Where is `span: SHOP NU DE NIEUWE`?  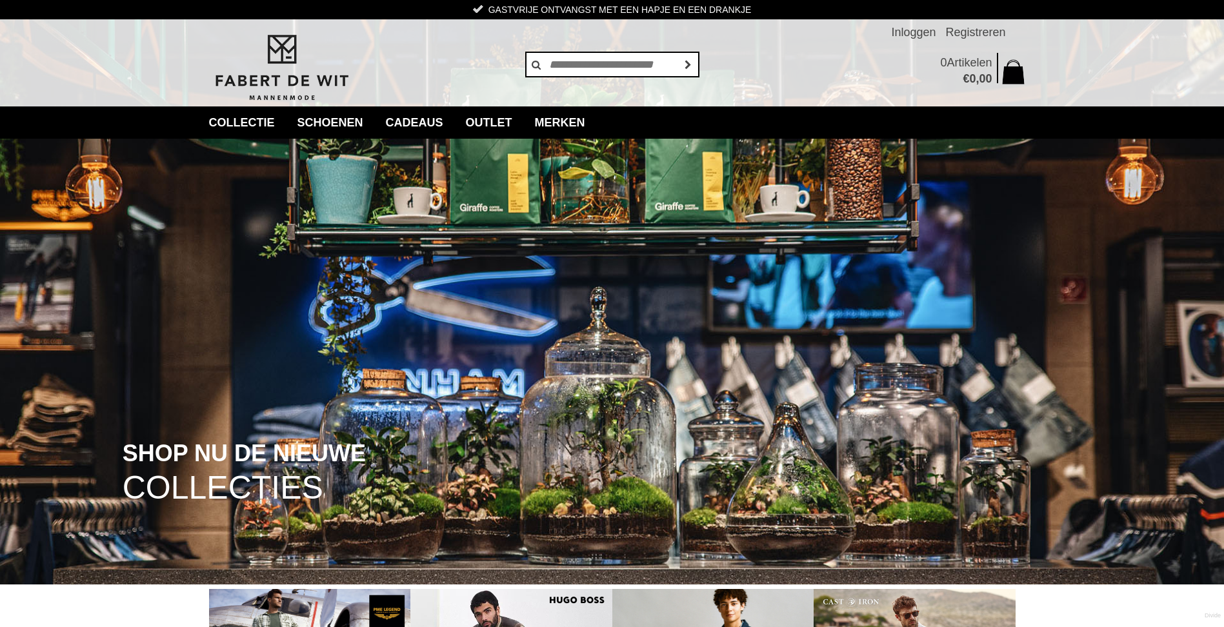
span: SHOP NU DE NIEUWE is located at coordinates (244, 454).